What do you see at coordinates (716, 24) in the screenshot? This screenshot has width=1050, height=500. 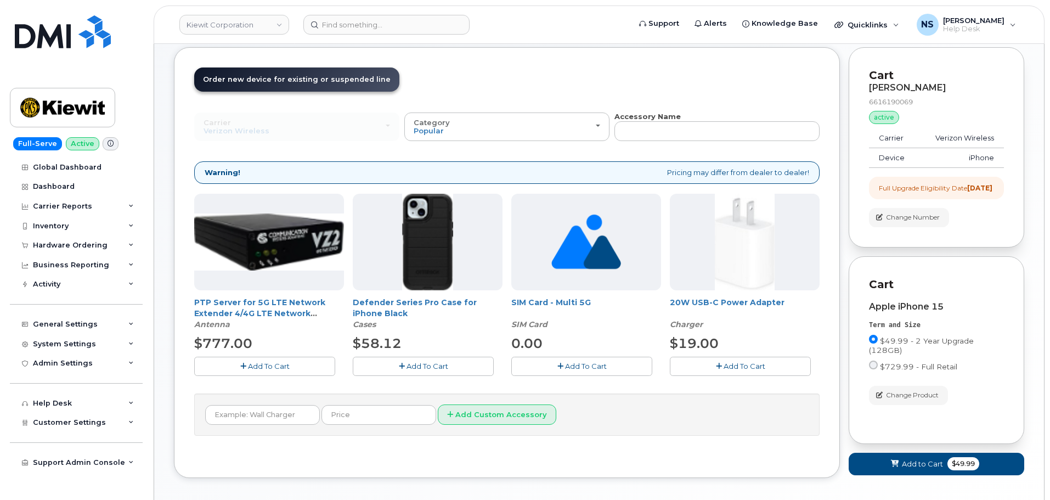 I see `span: Alerts` at bounding box center [716, 24].